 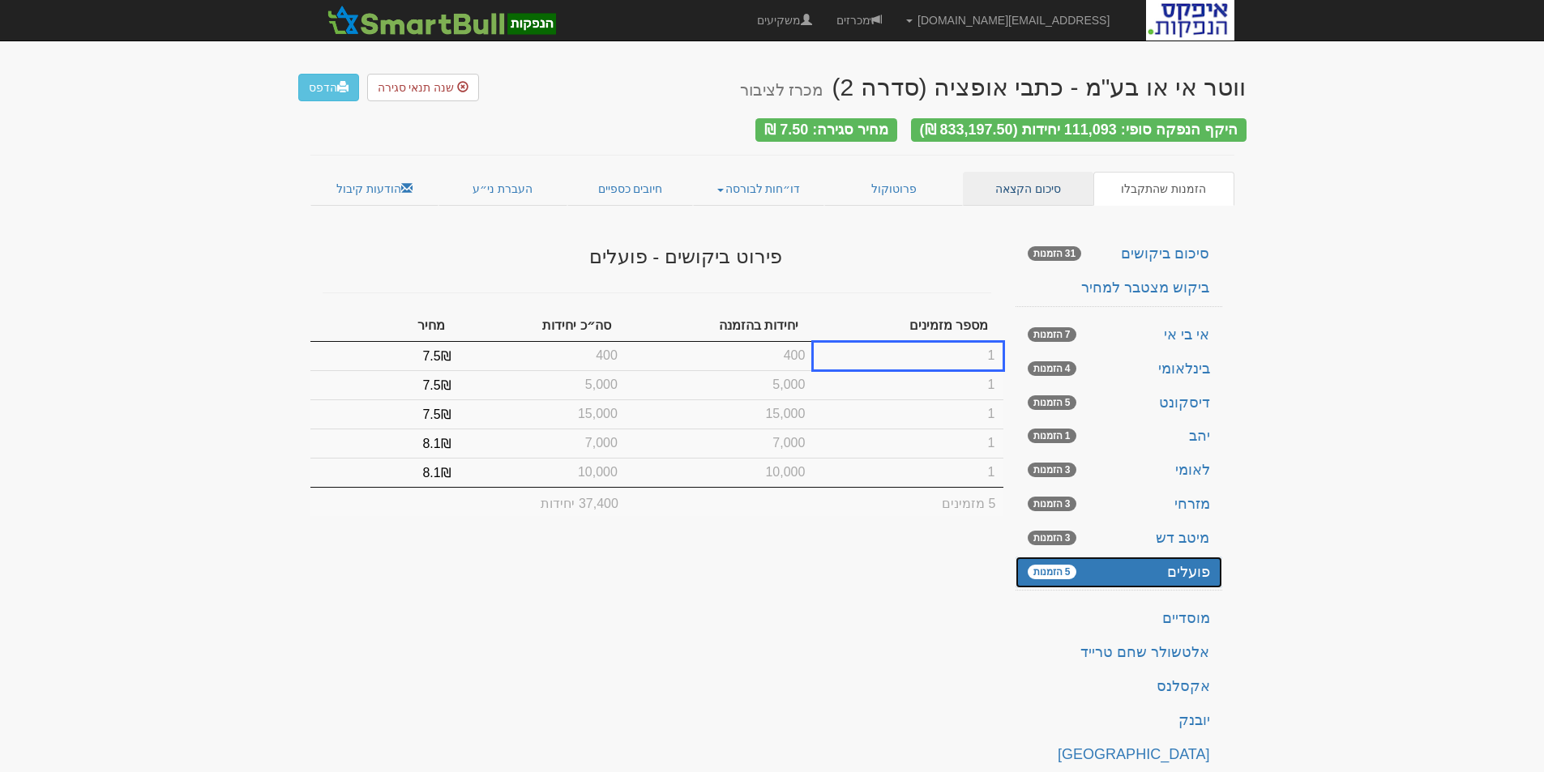 I want to click on small: מכרז לציבור, so click(x=781, y=90).